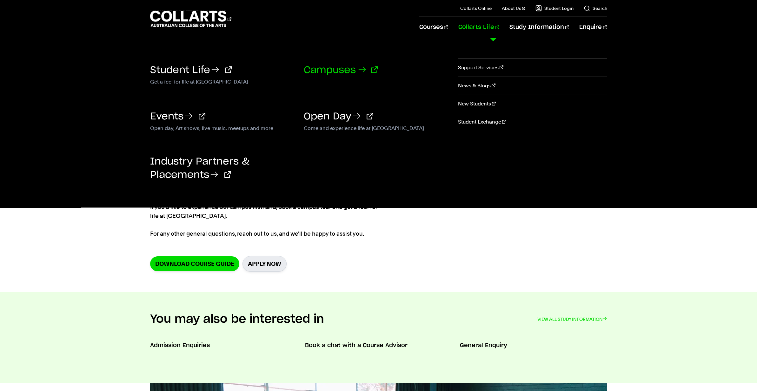 This screenshot has width=757, height=391. Describe the element at coordinates (478, 27) in the screenshot. I see `a: Collarts Life` at that location.